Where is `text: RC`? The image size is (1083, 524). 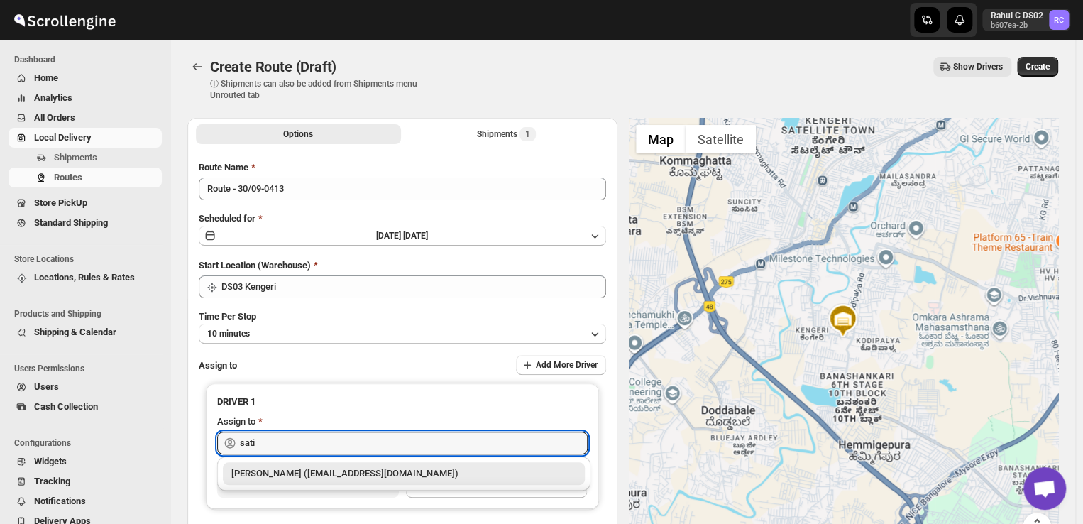
text: RC is located at coordinates (1059, 20).